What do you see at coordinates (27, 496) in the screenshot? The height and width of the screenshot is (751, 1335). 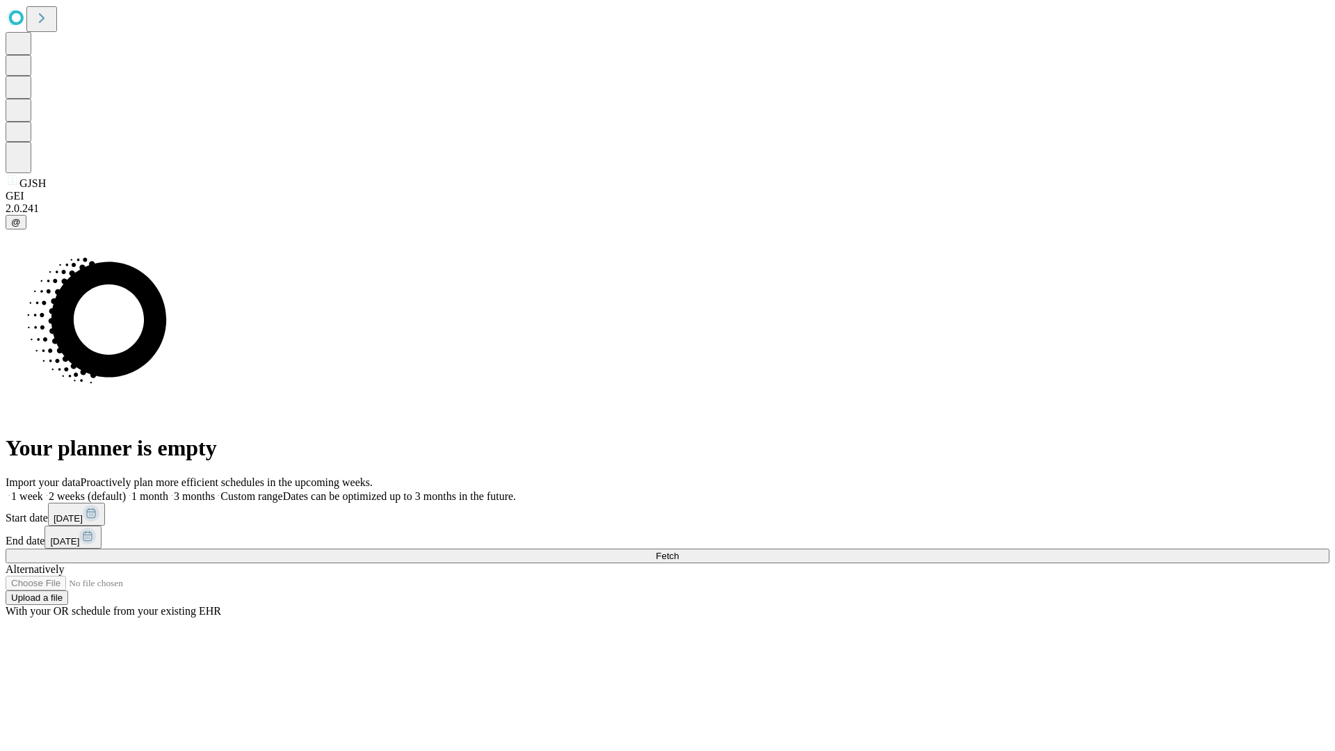 I see `span: 1 week` at bounding box center [27, 496].